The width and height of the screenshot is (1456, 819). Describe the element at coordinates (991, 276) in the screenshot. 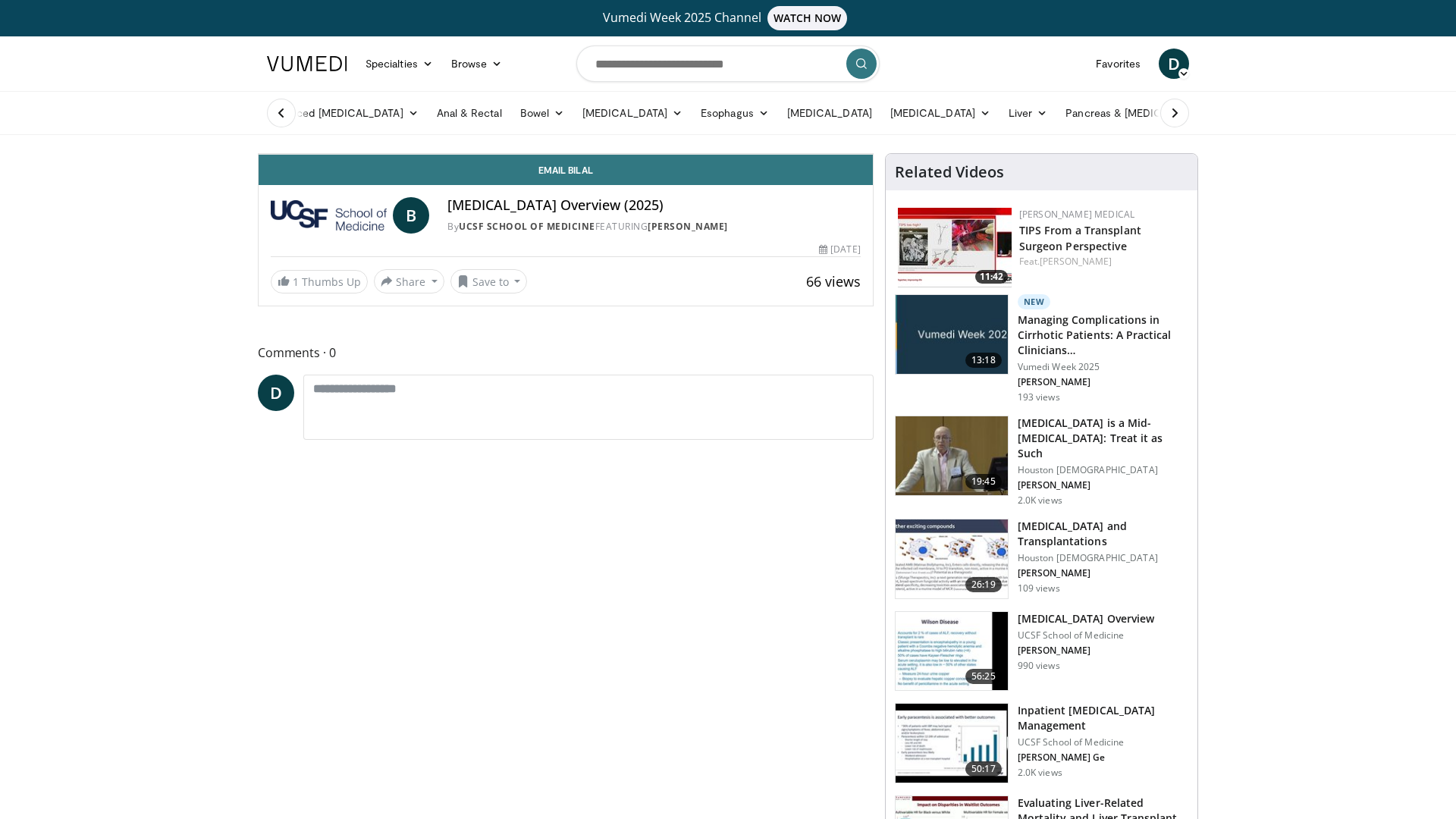

I see `span: 11:42` at that location.